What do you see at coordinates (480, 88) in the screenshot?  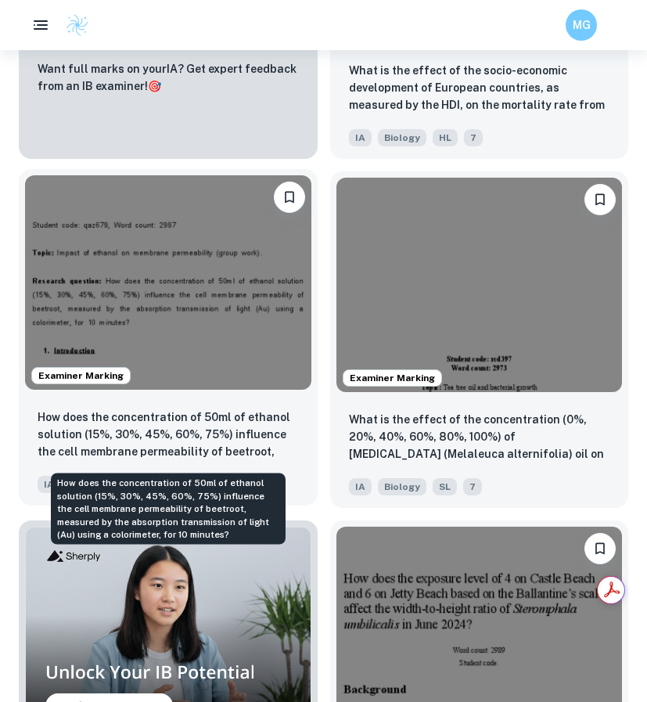 I see `p: What is the effect of the socio-economic development of European countries, as measured by the HD...` at bounding box center [480, 88].